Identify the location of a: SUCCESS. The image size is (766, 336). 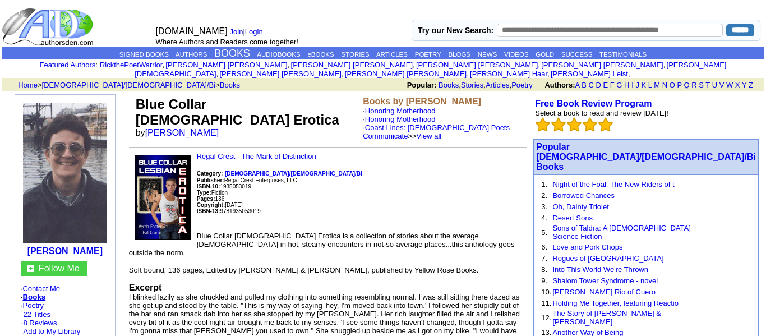
(577, 54).